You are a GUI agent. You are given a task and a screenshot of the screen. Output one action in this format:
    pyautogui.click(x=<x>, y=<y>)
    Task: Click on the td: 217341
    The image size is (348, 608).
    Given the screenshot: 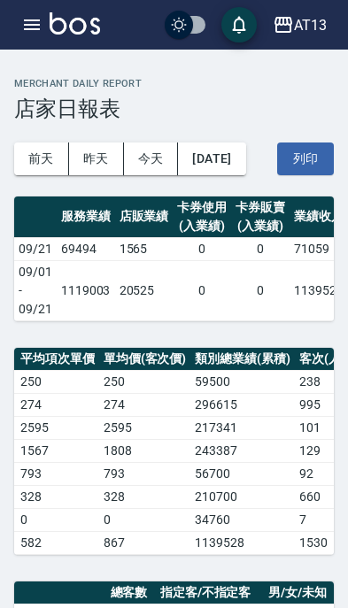 What is the action you would take?
    pyautogui.click(x=242, y=427)
    